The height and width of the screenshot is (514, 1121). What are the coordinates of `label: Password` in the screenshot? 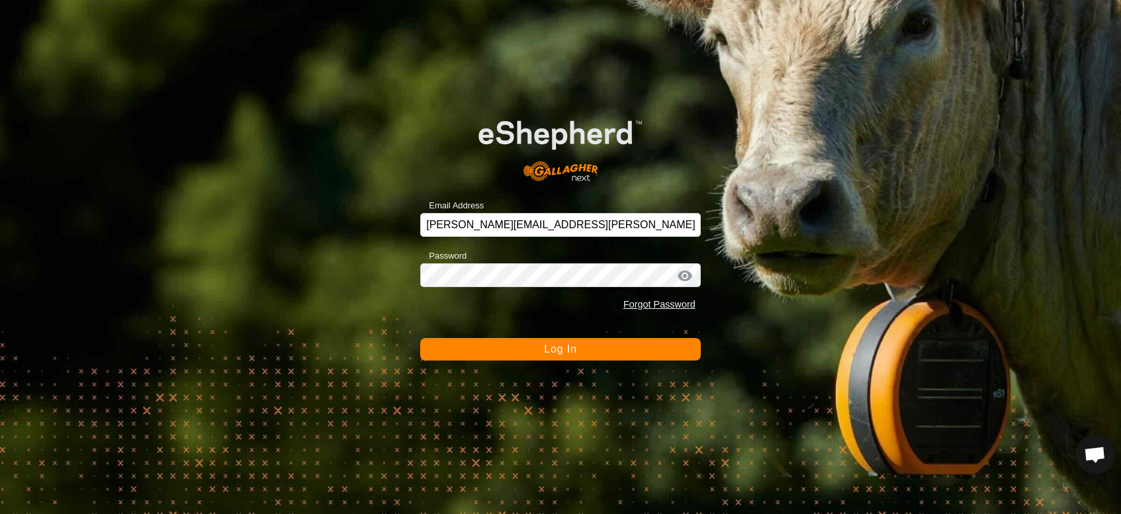 It's located at (443, 256).